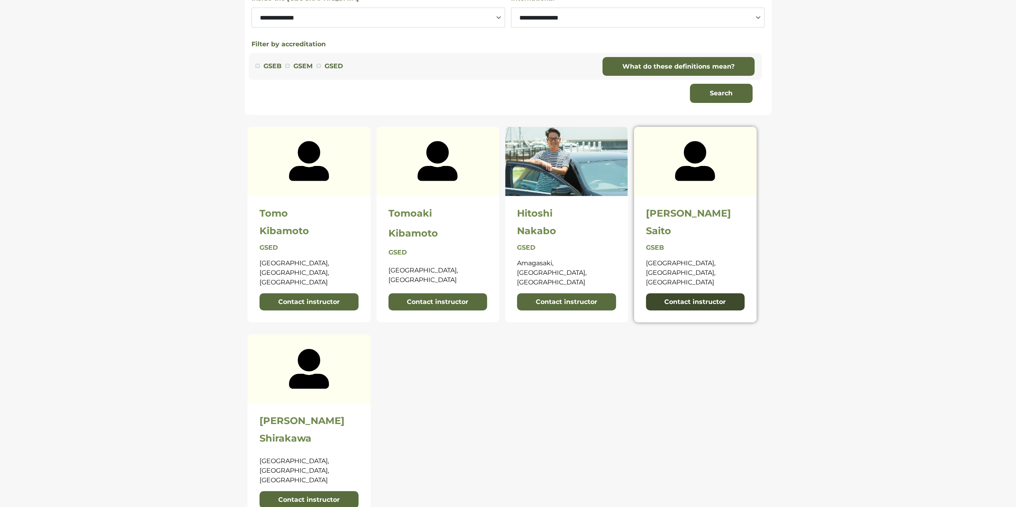 The height and width of the screenshot is (507, 1016). What do you see at coordinates (272, 66) in the screenshot?
I see `label: GSEB` at bounding box center [272, 66].